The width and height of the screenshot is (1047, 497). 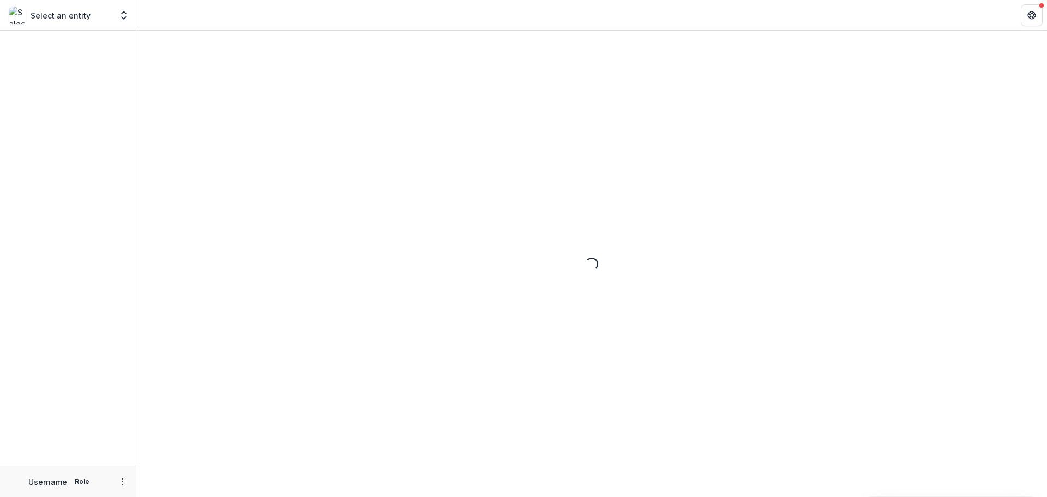 I want to click on img: Select an entity, so click(x=17, y=15).